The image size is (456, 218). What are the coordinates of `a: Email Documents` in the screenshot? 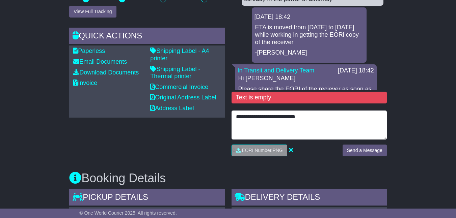 It's located at (100, 62).